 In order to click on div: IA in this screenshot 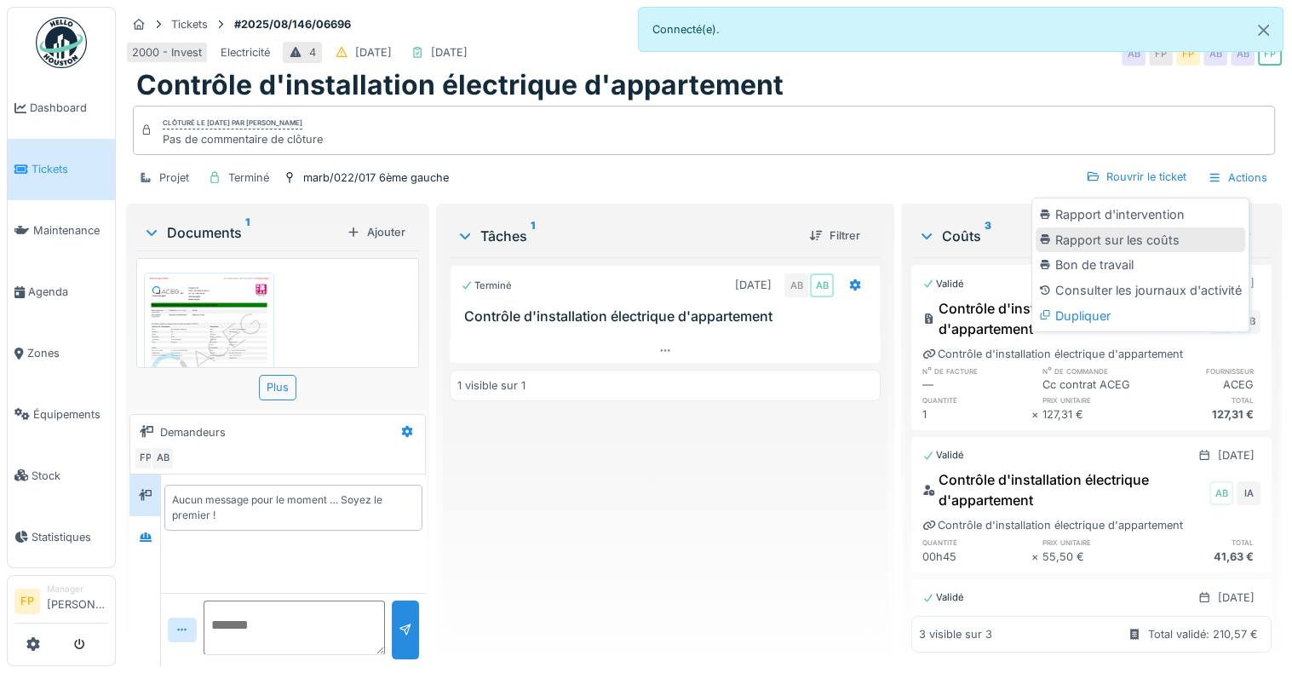, I will do `click(1248, 493)`.